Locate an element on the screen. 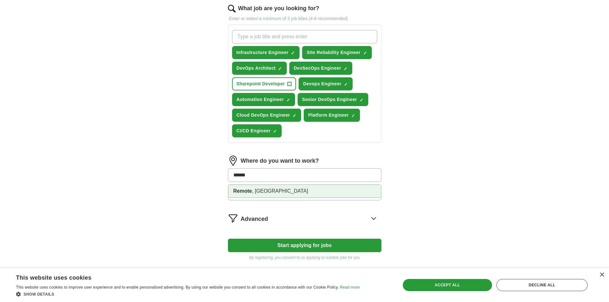 This screenshot has width=609, height=302. span: This website uses cookies to improve user experience and to enable personalised advertising. By u... is located at coordinates (178, 288).